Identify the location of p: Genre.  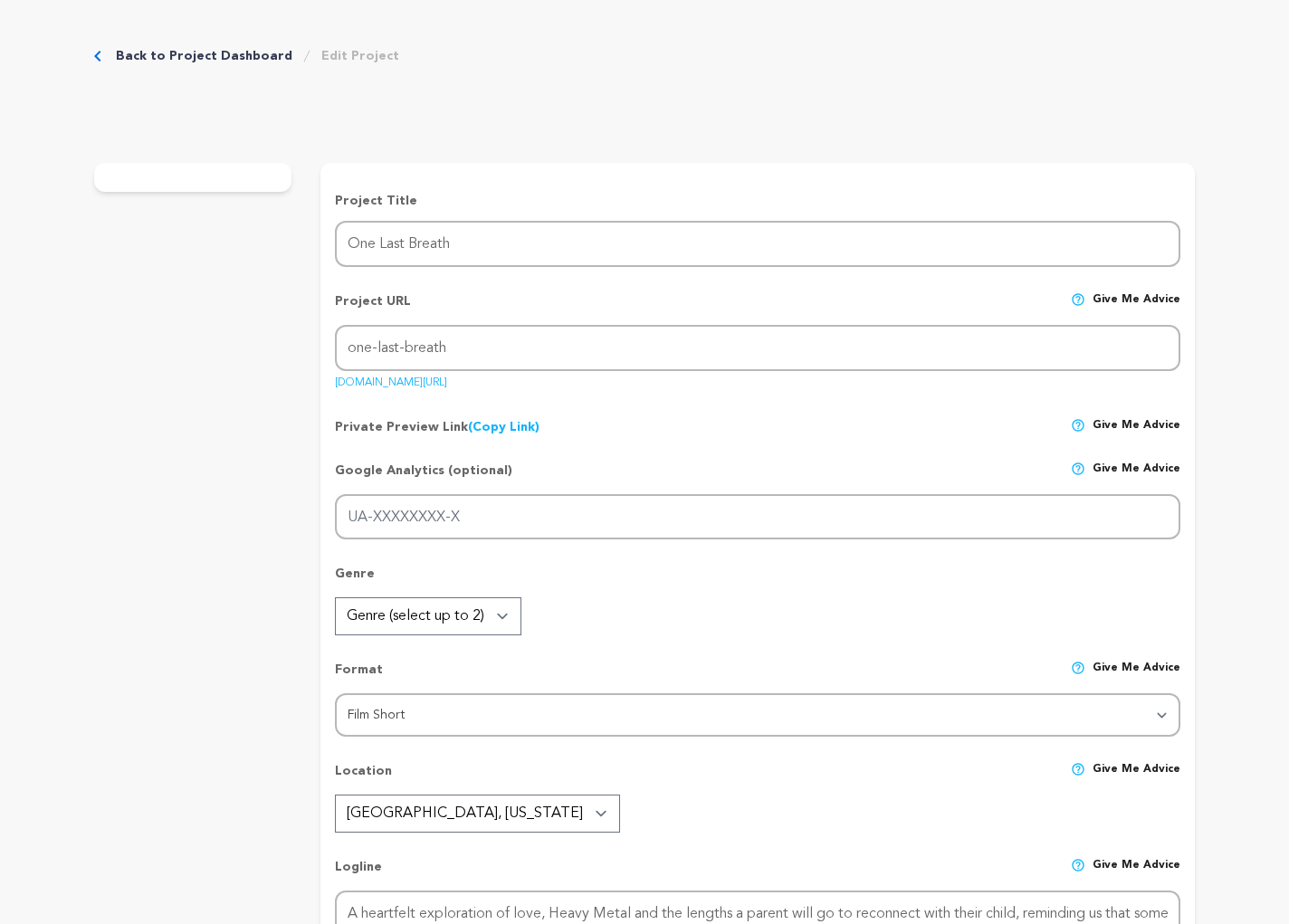
(758, 581).